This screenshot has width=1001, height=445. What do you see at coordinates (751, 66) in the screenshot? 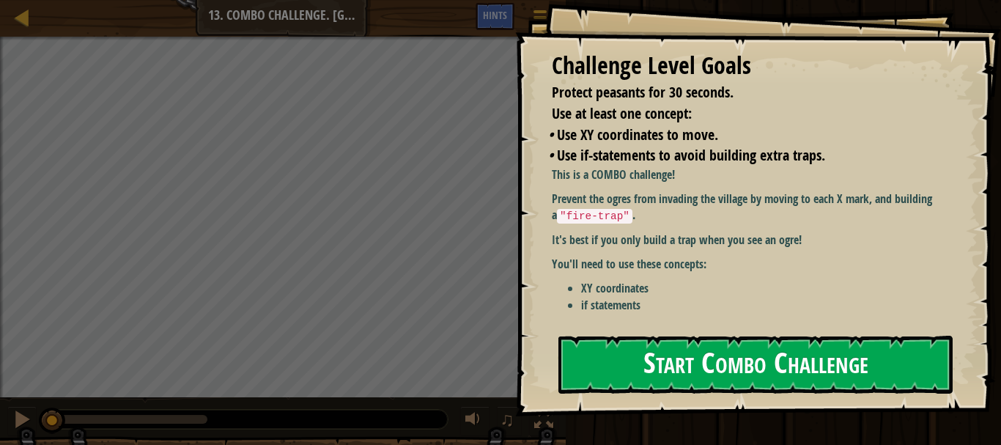
I see `div: Challenge Level Goals` at bounding box center [751, 66].